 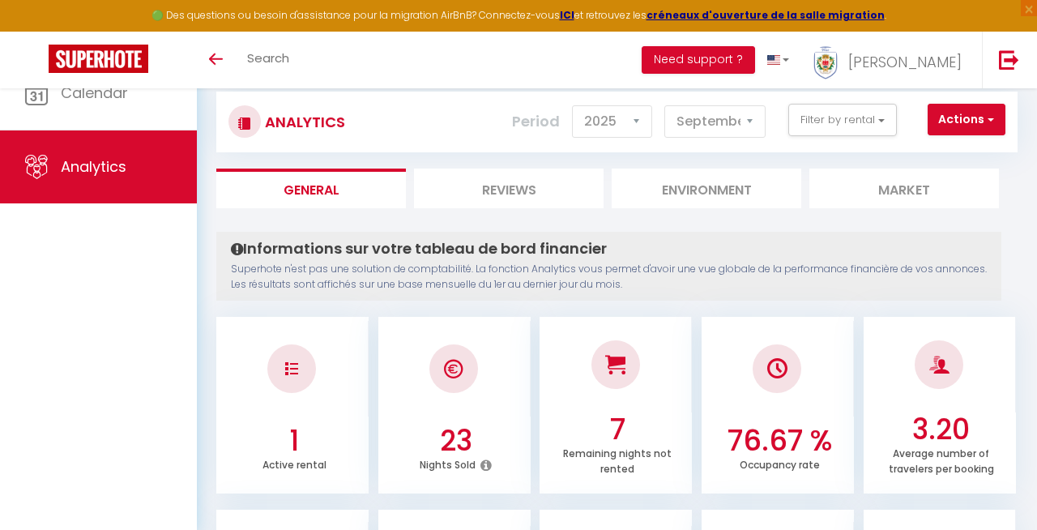 I want to click on strong: ICI, so click(x=567, y=15).